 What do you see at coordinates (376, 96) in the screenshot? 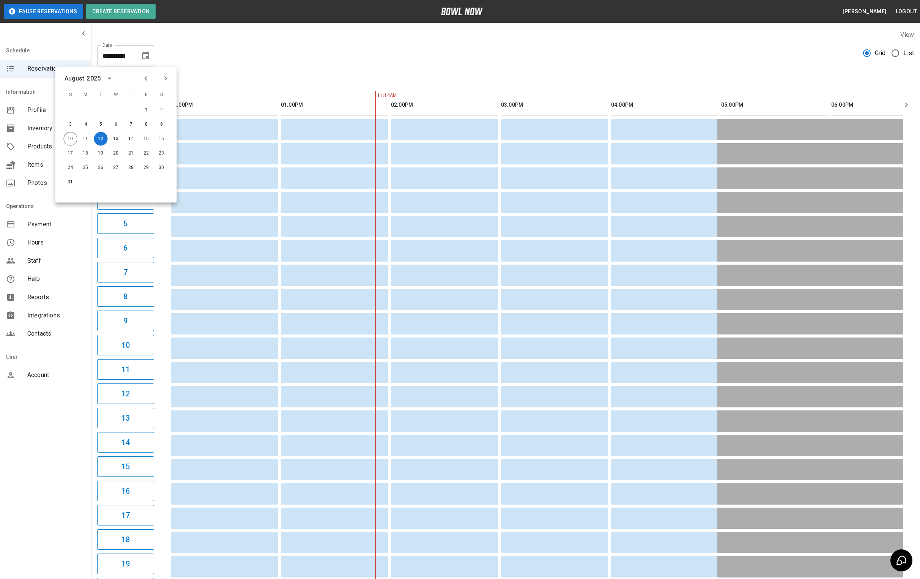
I see `span: 11:14AM` at bounding box center [376, 96].